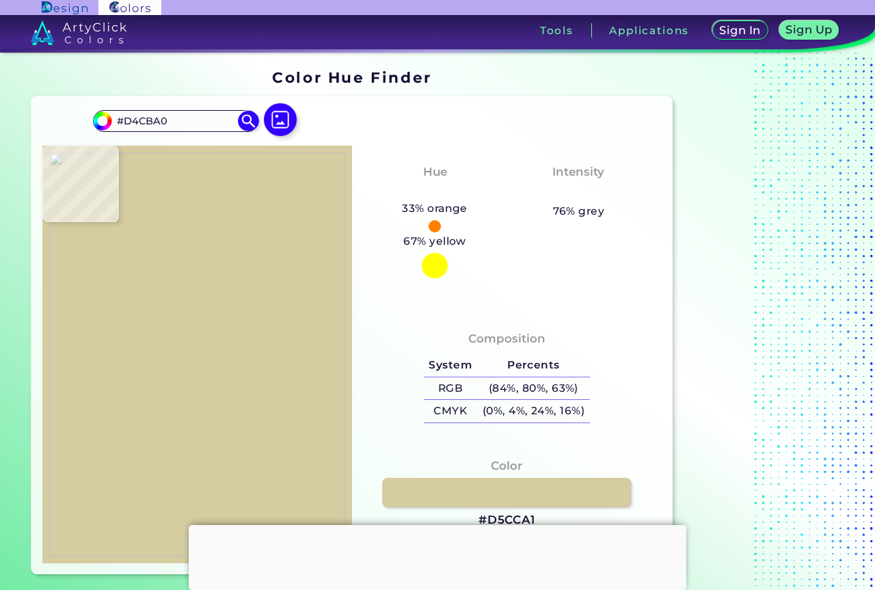 This screenshot has width=875, height=590. What do you see at coordinates (435, 192) in the screenshot?
I see `h3: Orangy Yellow` at bounding box center [435, 192].